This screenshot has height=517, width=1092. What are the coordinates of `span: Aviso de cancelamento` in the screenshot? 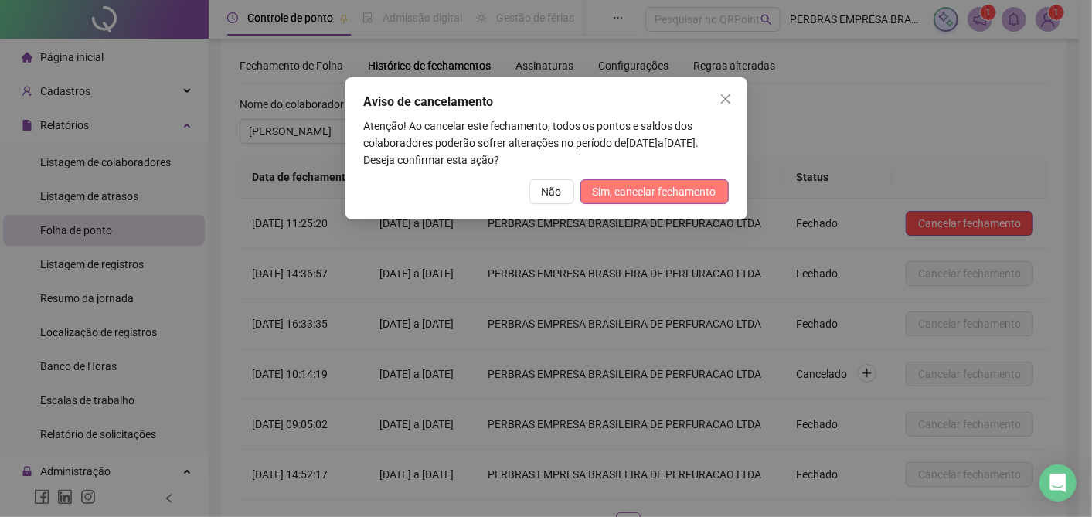 It's located at (429, 101).